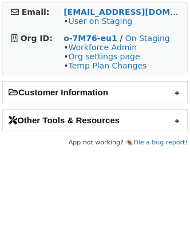 The image size is (190, 234). What do you see at coordinates (102, 47) in the screenshot?
I see `a: Workforce Admin` at bounding box center [102, 47].